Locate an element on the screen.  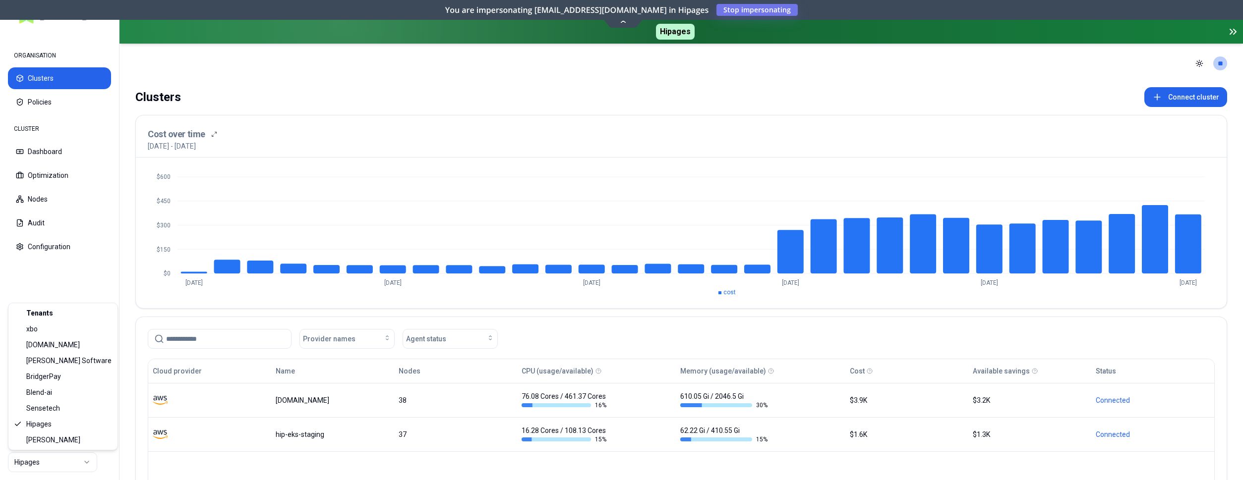
span: Hipages is located at coordinates (39, 424).